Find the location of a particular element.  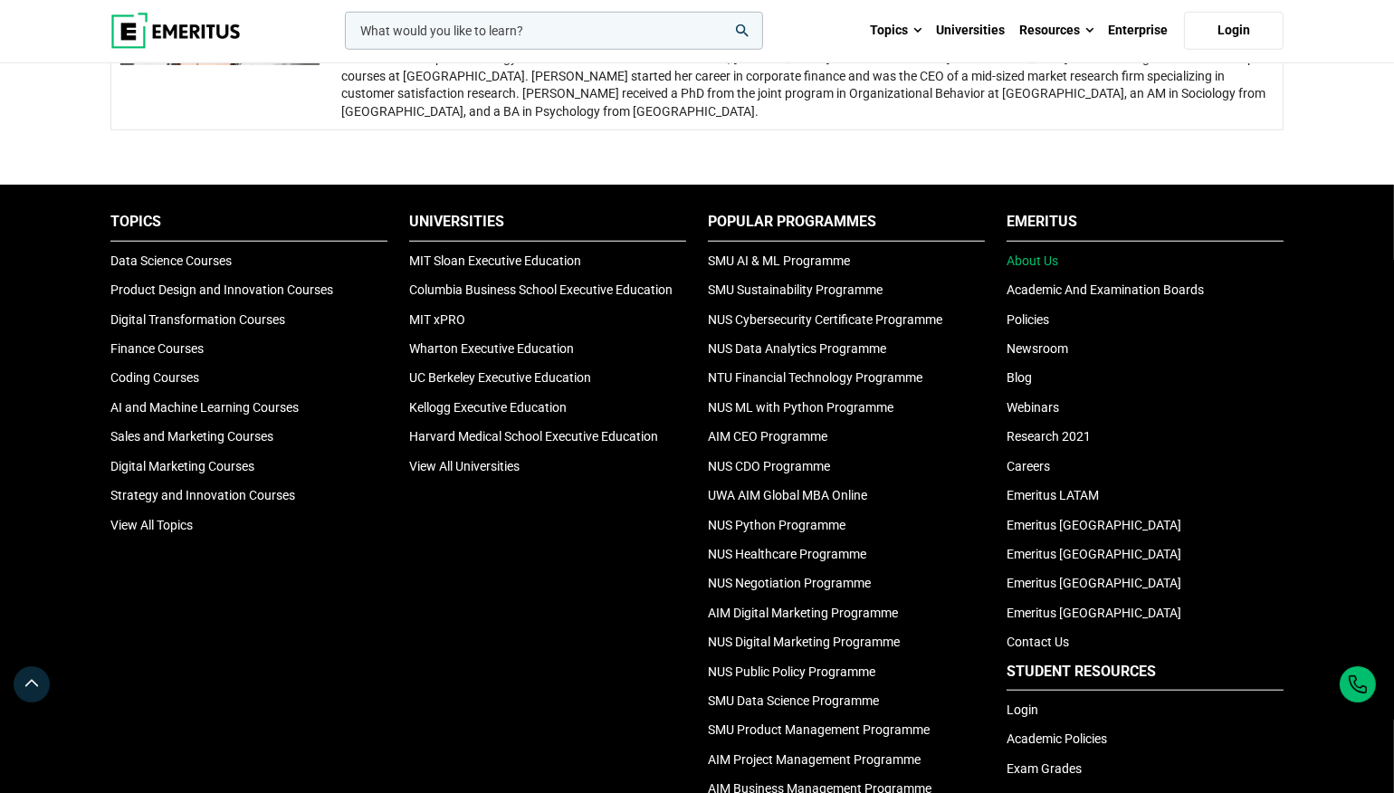

a: SMU Sustainability Programme is located at coordinates (795, 290).